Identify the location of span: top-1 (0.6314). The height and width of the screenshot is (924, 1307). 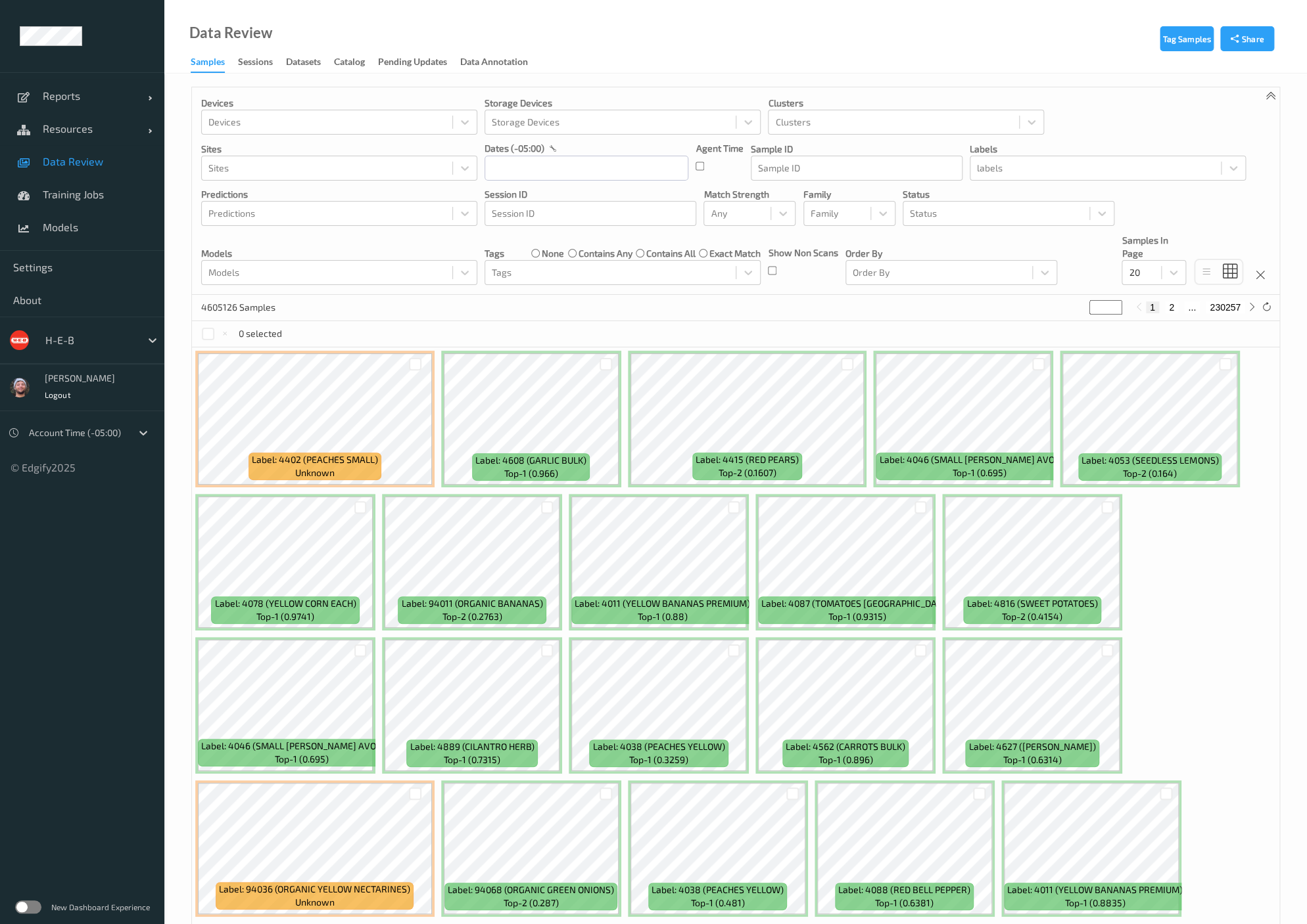
(1032, 760).